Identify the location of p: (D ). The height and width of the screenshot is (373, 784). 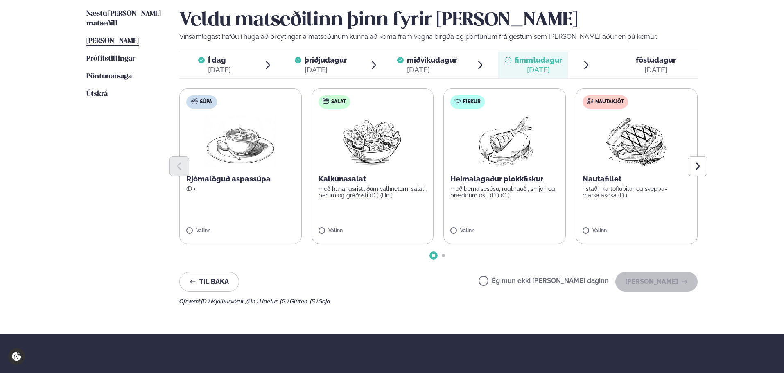
(240, 189).